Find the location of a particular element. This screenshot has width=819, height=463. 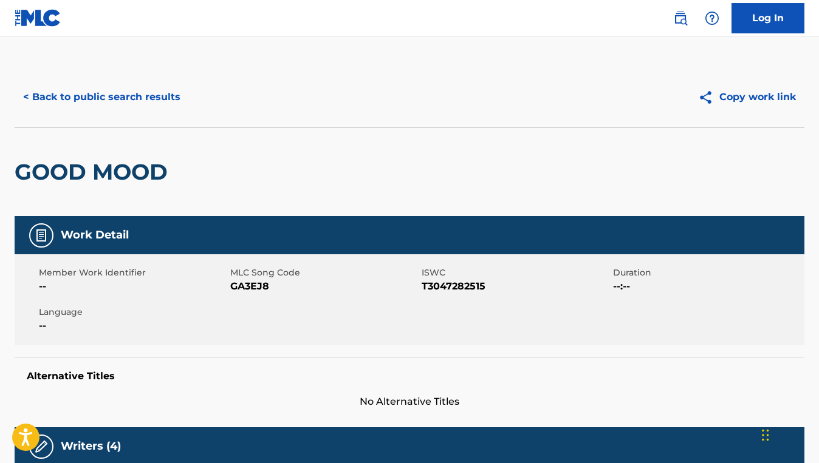

img: MLC Logo is located at coordinates (38, 18).